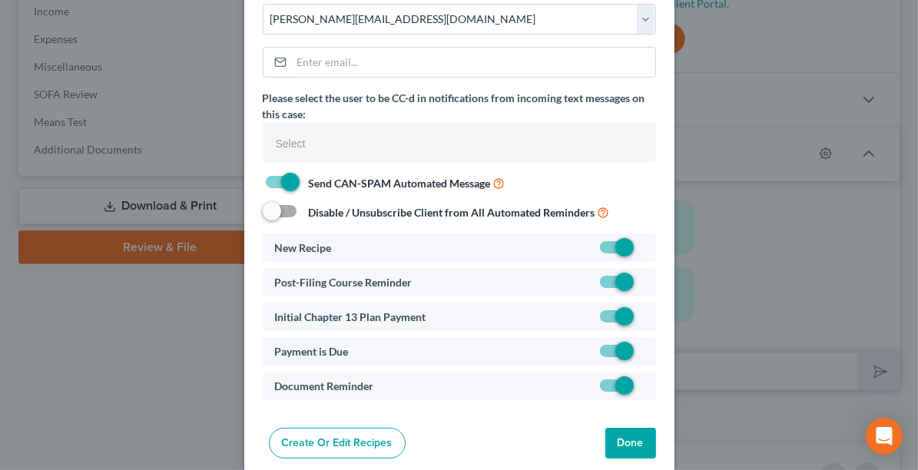 The image size is (918, 470). Describe the element at coordinates (473, 62) in the screenshot. I see `input: Enter email...` at that location.